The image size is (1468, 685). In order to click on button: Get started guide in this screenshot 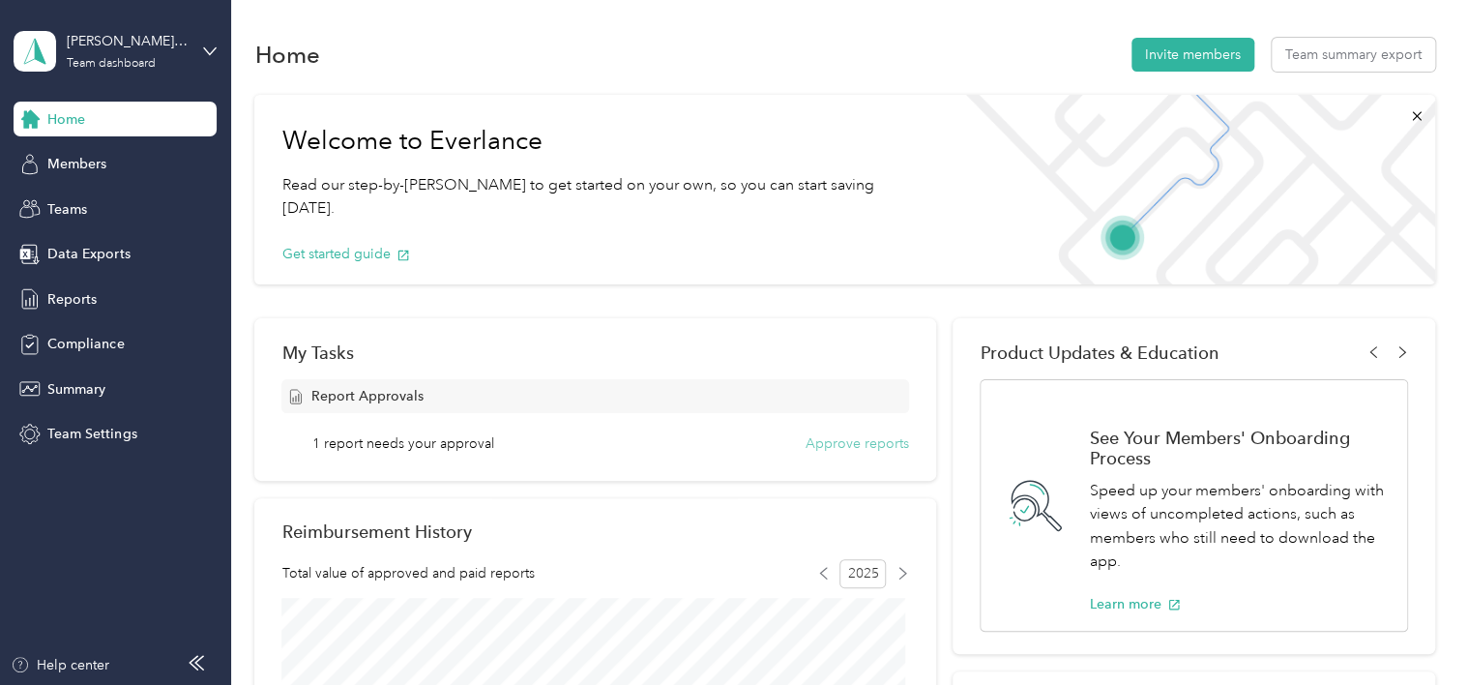, I will do `click(345, 253)`.